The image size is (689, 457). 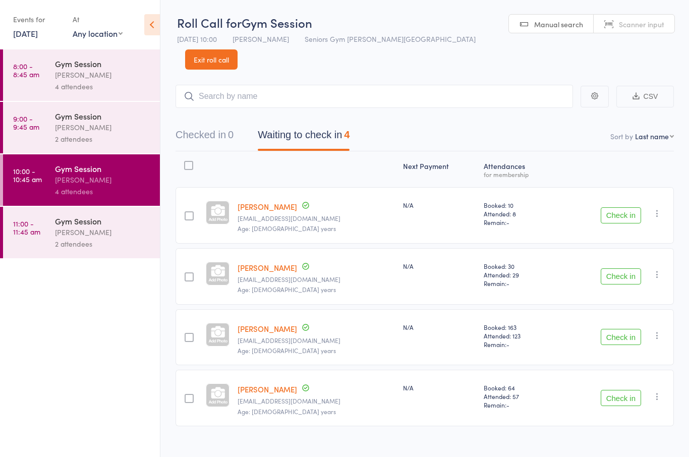 What do you see at coordinates (230, 135) in the screenshot?
I see `div: 0` at bounding box center [230, 135].